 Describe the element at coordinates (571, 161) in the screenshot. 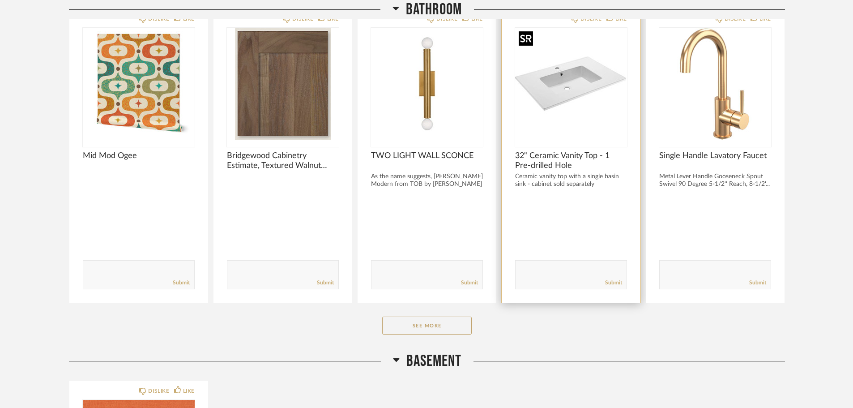

I see `span: 32" Ceramic Vanity Top - 1 Pre-drilled Hole` at that location.